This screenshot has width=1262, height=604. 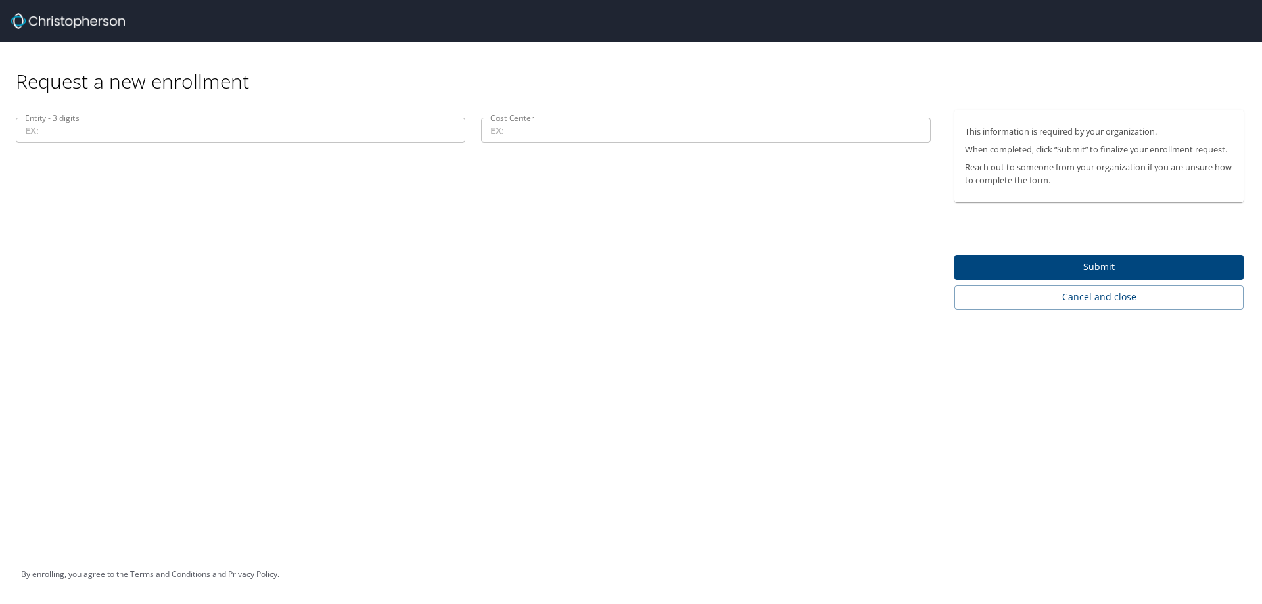 What do you see at coordinates (150, 574) in the screenshot?
I see `div: By enrolling, you agree to the and .` at bounding box center [150, 574].